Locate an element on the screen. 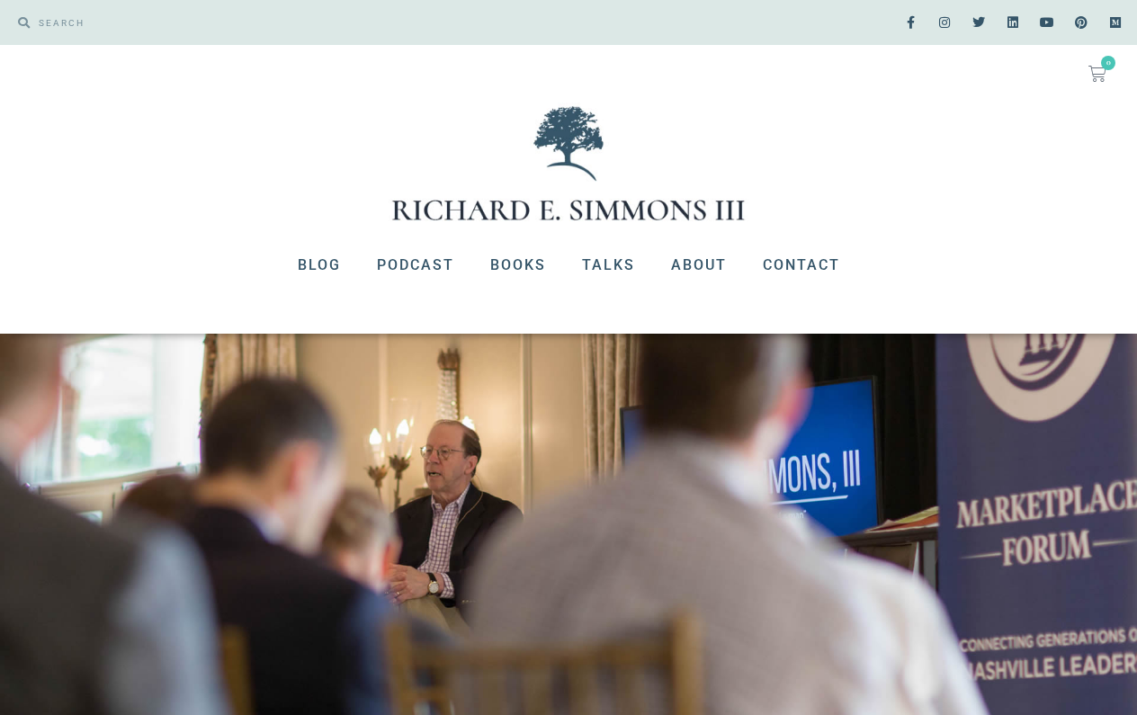 The height and width of the screenshot is (715, 1137). a: Podcast is located at coordinates (416, 265).